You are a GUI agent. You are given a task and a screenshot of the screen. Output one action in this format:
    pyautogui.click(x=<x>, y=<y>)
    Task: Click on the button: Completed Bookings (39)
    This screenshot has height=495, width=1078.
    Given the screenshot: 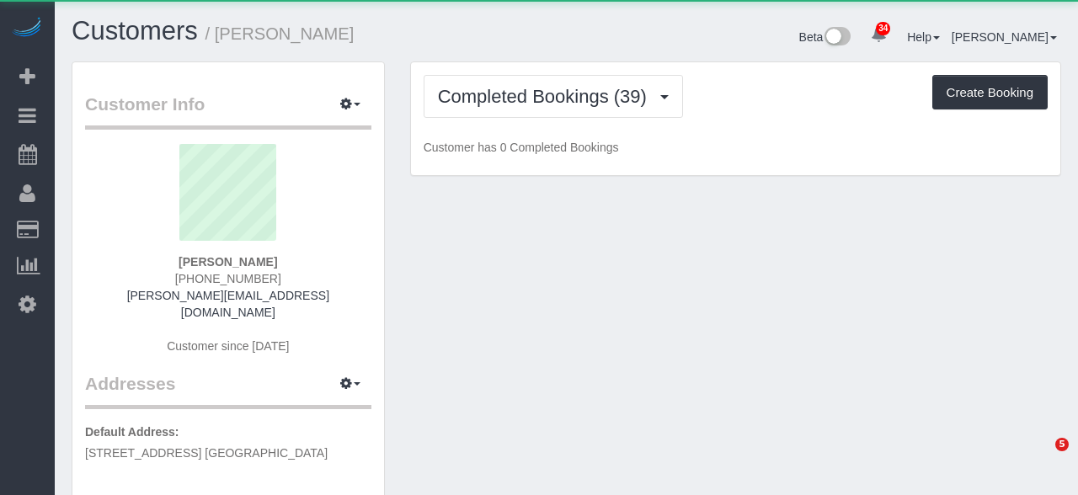 What is the action you would take?
    pyautogui.click(x=553, y=96)
    